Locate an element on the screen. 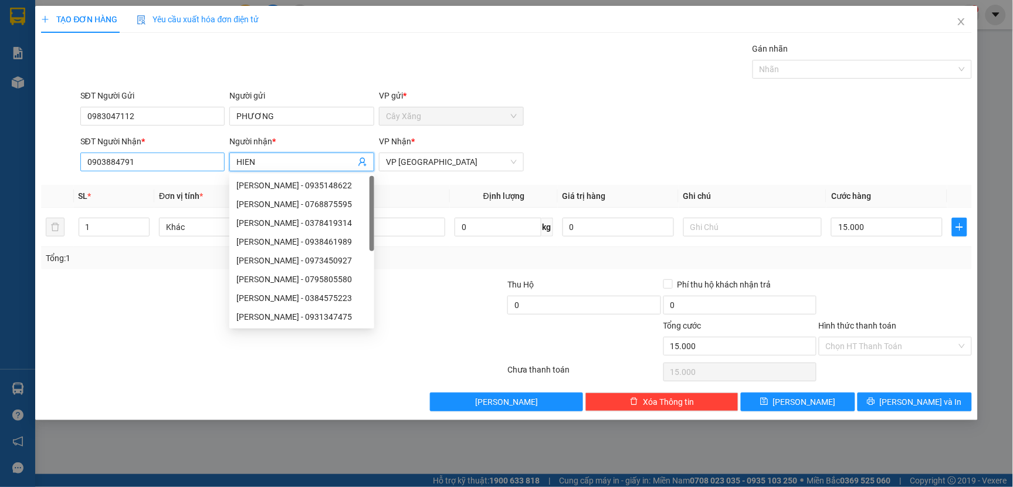 The height and width of the screenshot is (487, 1013). span: Tổng cước is located at coordinates (682, 325).